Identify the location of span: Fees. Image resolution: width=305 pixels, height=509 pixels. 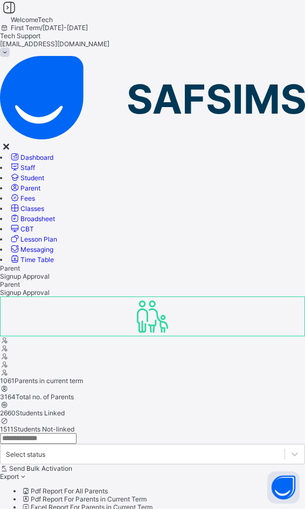
(27, 198).